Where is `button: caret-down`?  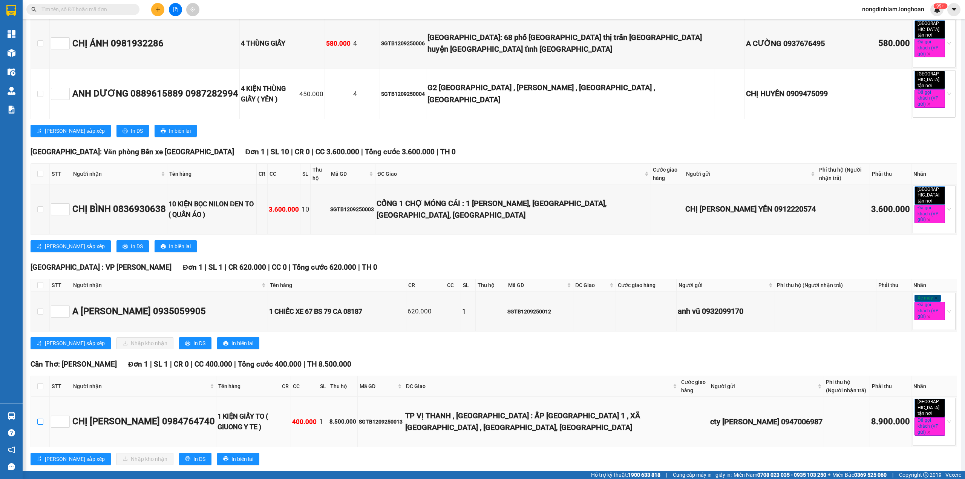 button: caret-down is located at coordinates (954, 9).